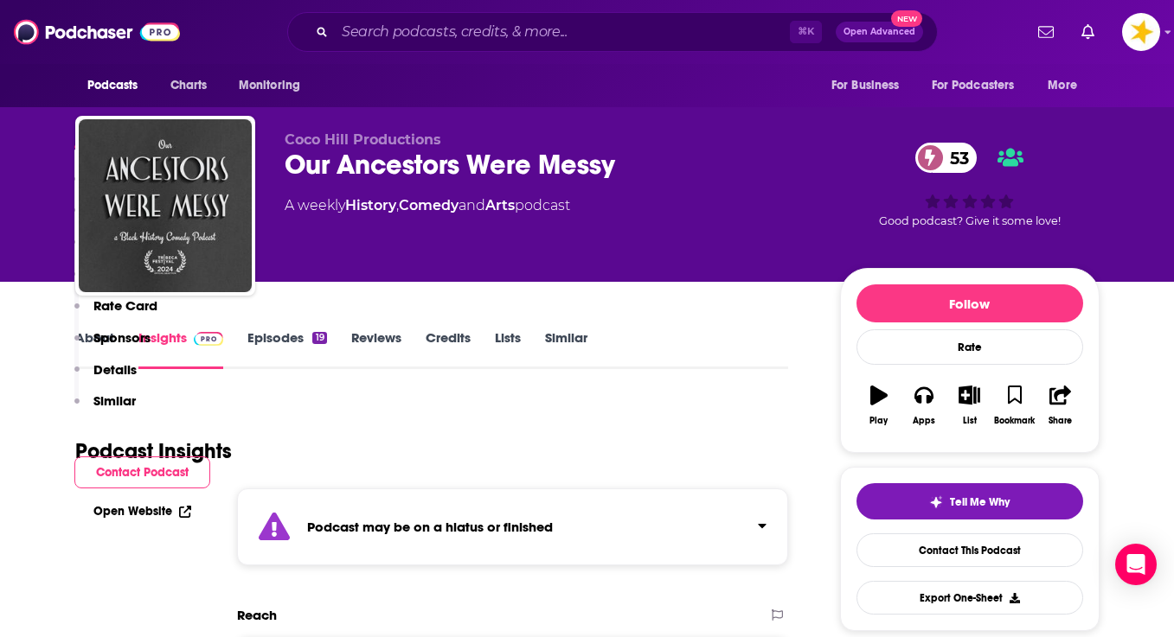 This screenshot has width=1174, height=637. I want to click on a: 53, so click(946, 157).